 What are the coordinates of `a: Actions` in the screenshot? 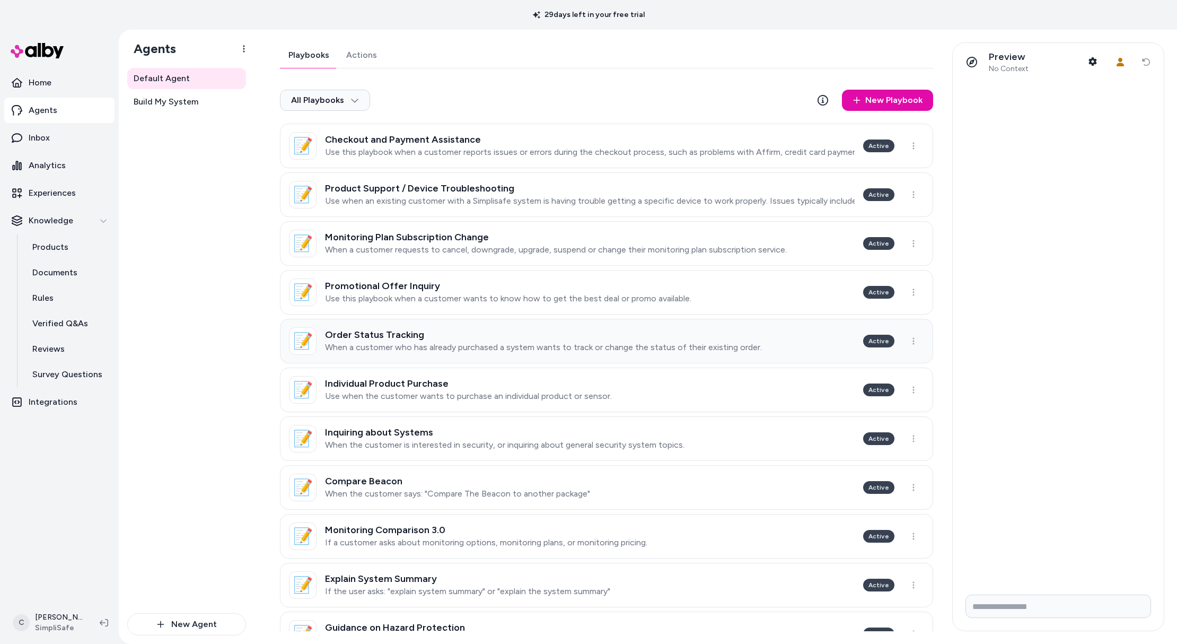 It's located at (362, 55).